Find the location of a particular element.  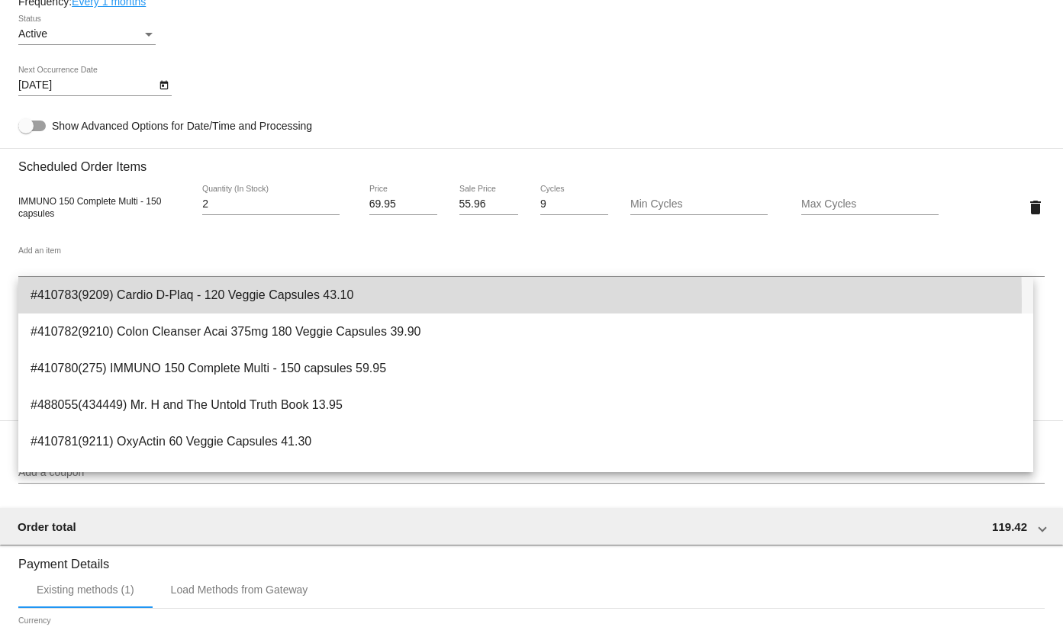

span: IMMUNO 150 Complete Multi - 150 capsules is located at coordinates (89, 207).